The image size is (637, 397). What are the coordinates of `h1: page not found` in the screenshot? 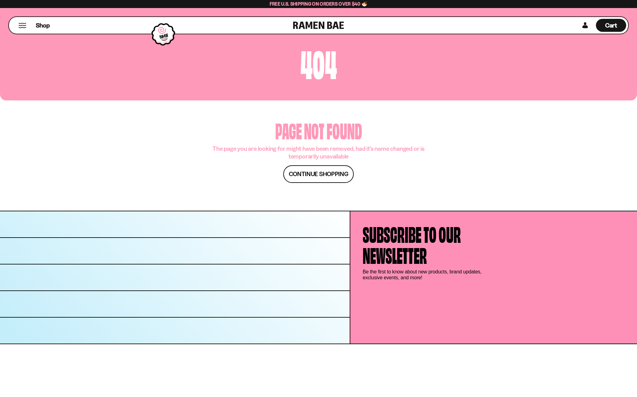 It's located at (319, 130).